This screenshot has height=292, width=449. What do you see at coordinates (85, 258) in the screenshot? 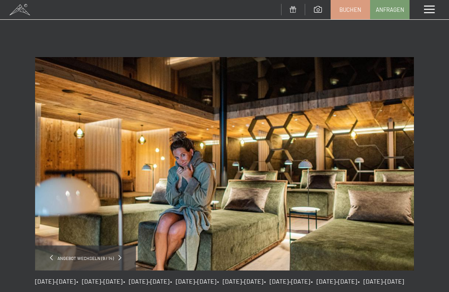
I see `span: Angebot wechseln (9 / 14)` at bounding box center [85, 258].